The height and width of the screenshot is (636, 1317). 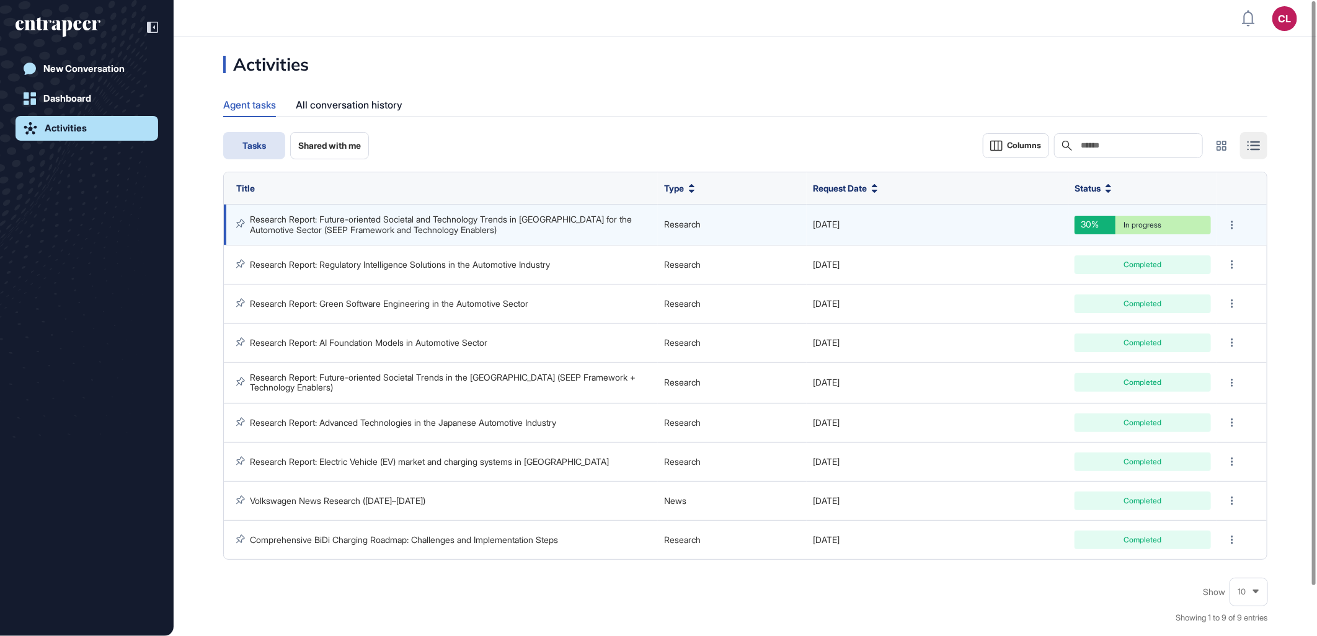 What do you see at coordinates (400, 264) in the screenshot?
I see `a: Research Report: Regulatory Intelligence Solutions in the Automotive Industry` at bounding box center [400, 264].